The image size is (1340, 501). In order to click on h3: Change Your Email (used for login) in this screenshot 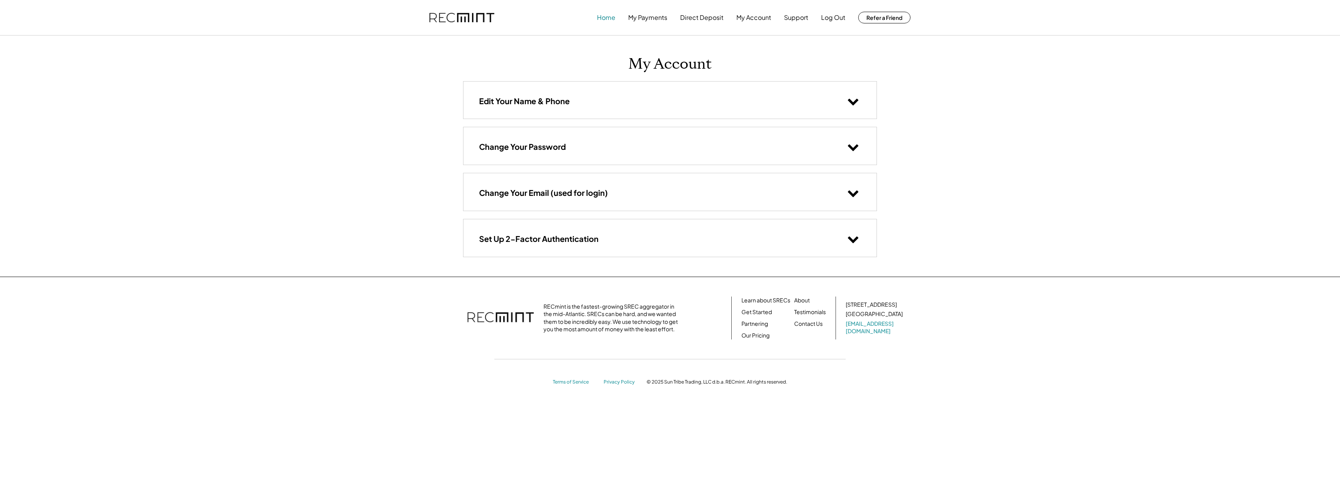, I will do `click(544, 193)`.